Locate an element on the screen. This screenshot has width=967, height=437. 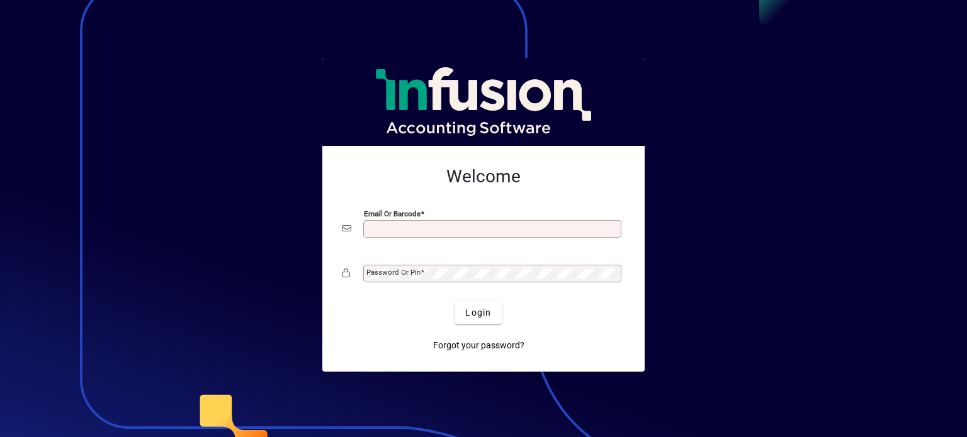
span: Login is located at coordinates (478, 313).